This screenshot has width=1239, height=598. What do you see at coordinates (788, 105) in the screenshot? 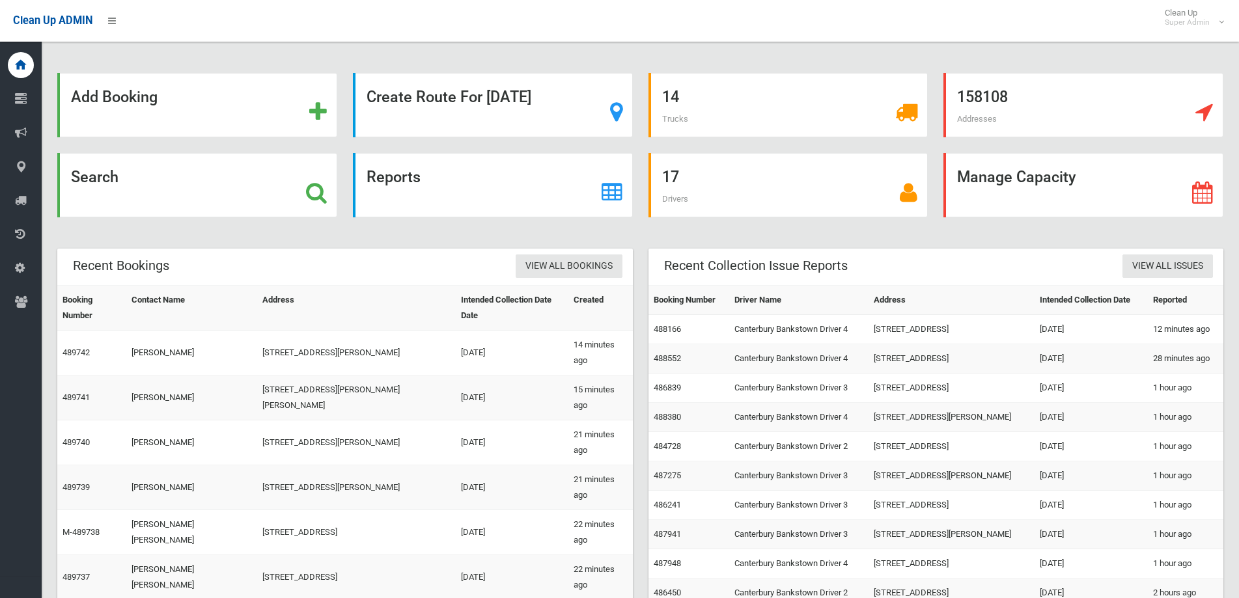
I see `a: 14 Trucks` at bounding box center [788, 105].